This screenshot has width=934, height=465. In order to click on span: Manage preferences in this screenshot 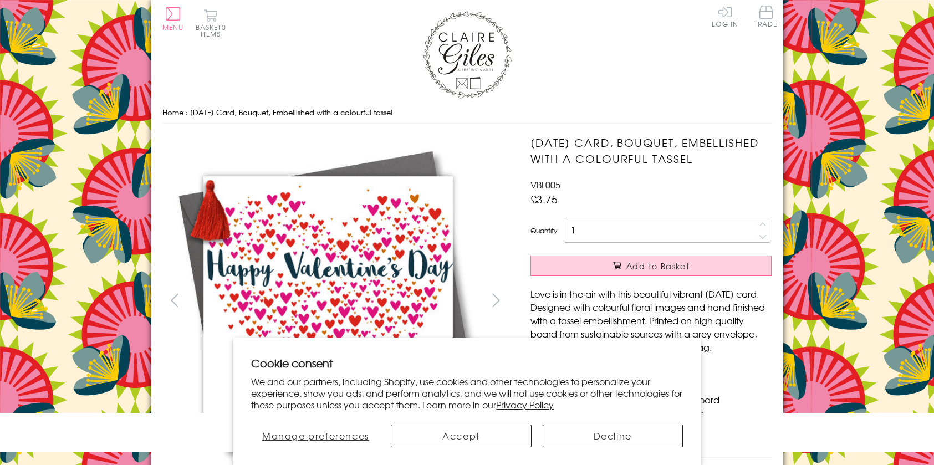, I will do `click(315, 436)`.